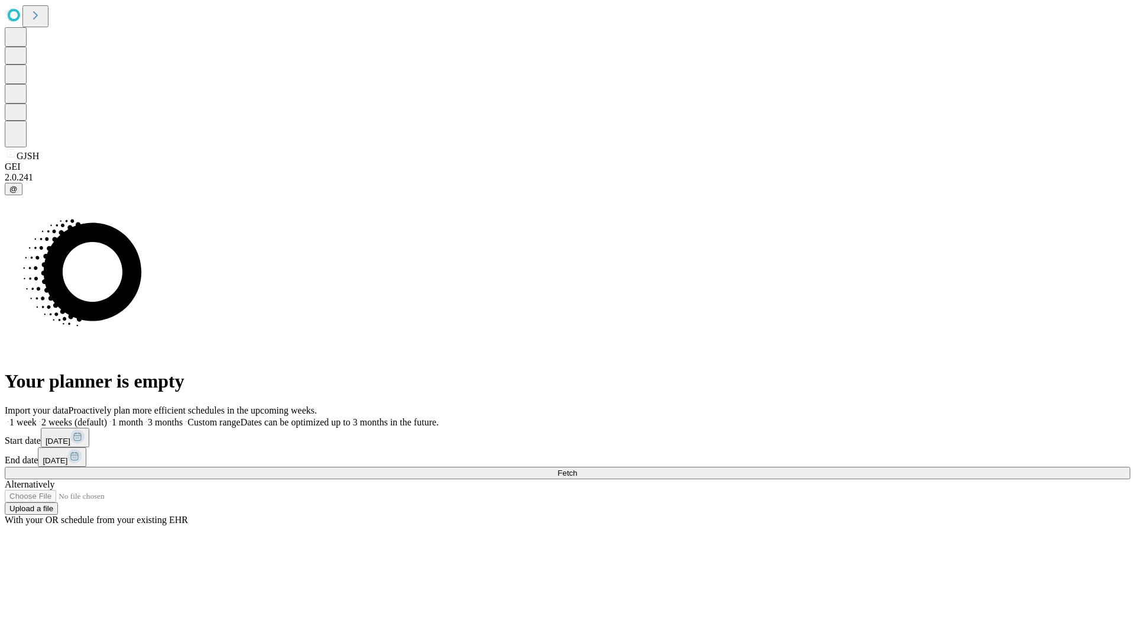  Describe the element at coordinates (339, 422) in the screenshot. I see `span: Dates can be optimized up to 3 months in the future.` at that location.